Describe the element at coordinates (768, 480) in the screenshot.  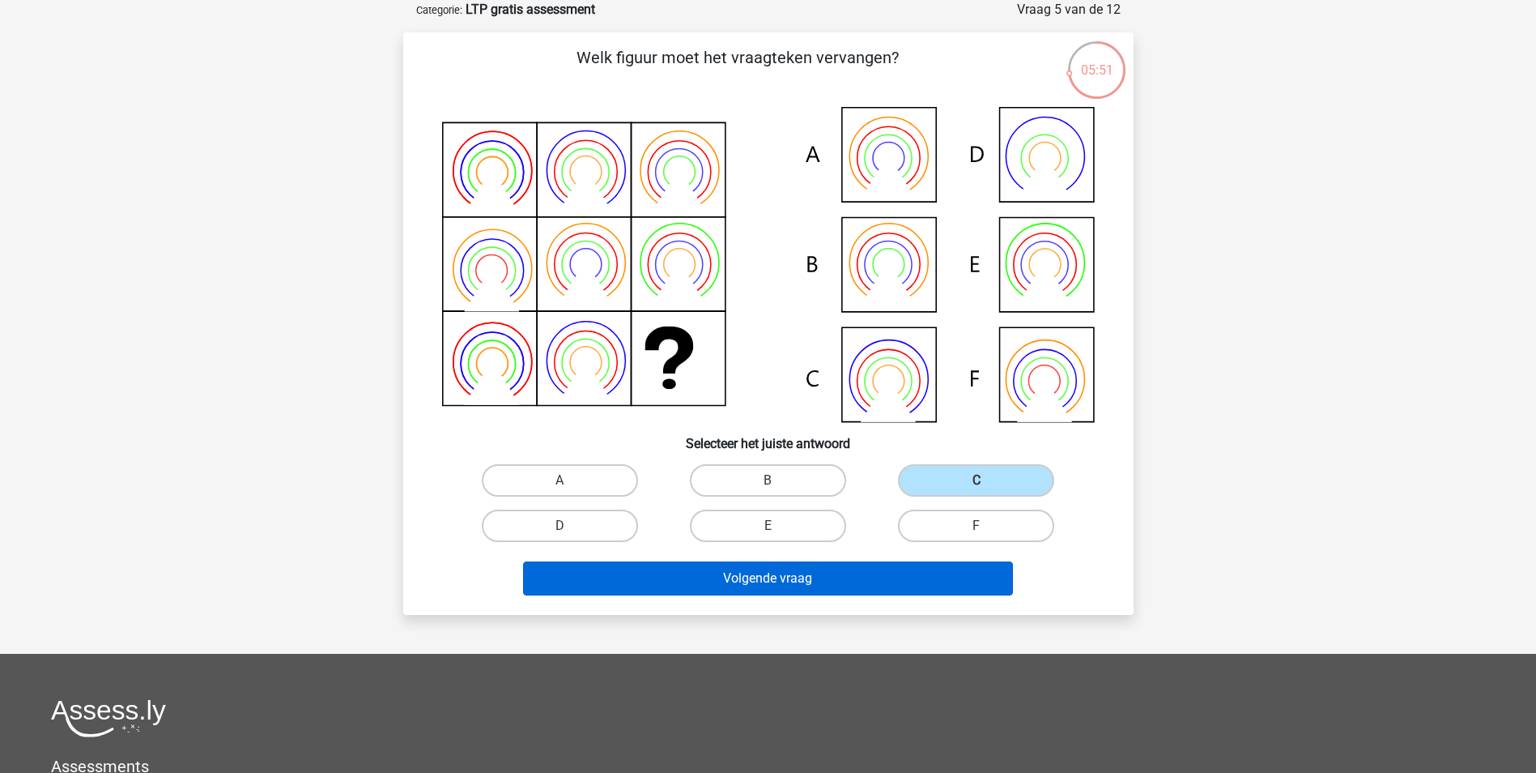
I see `label: B` at that location.